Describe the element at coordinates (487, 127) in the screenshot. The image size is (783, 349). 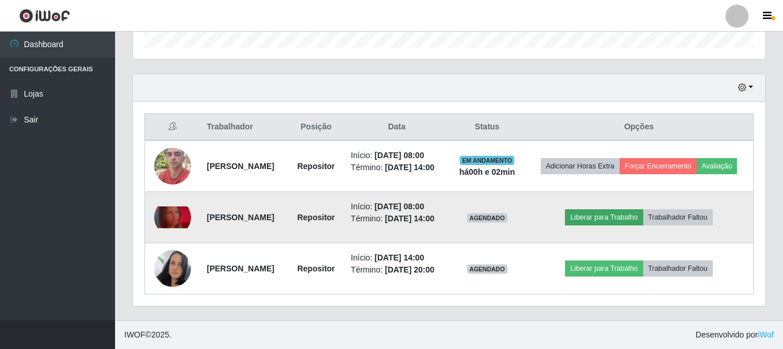
I see `th: Status` at that location.